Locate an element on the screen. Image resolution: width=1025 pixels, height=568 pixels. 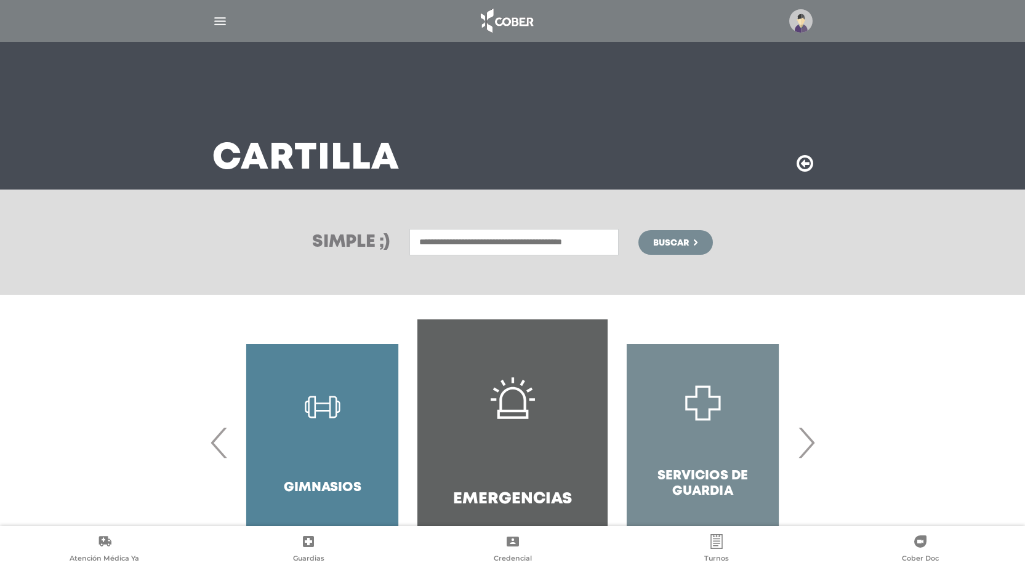
a: Atención Médica Ya is located at coordinates (104, 550).